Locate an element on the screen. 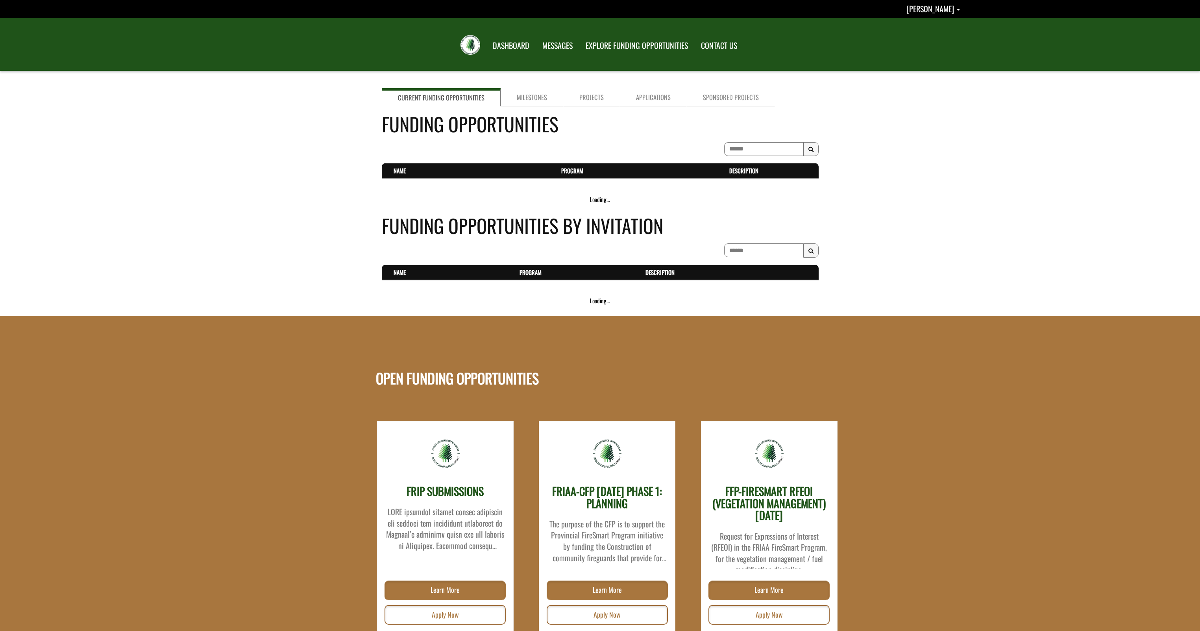 The height and width of the screenshot is (631, 1200). a: Sponsored Projects is located at coordinates (731, 97).